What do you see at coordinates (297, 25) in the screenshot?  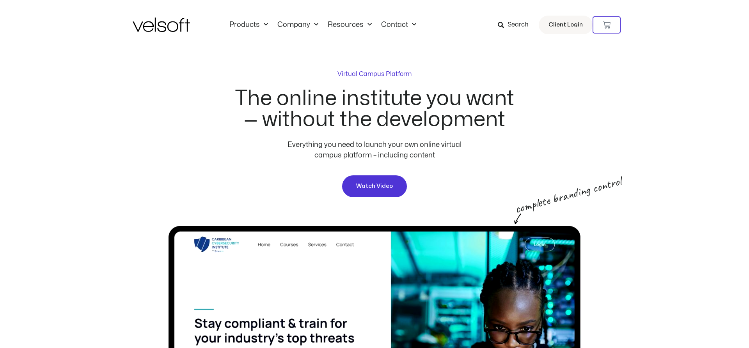 I see `a: CompanyMenu Toggle` at bounding box center [297, 25].